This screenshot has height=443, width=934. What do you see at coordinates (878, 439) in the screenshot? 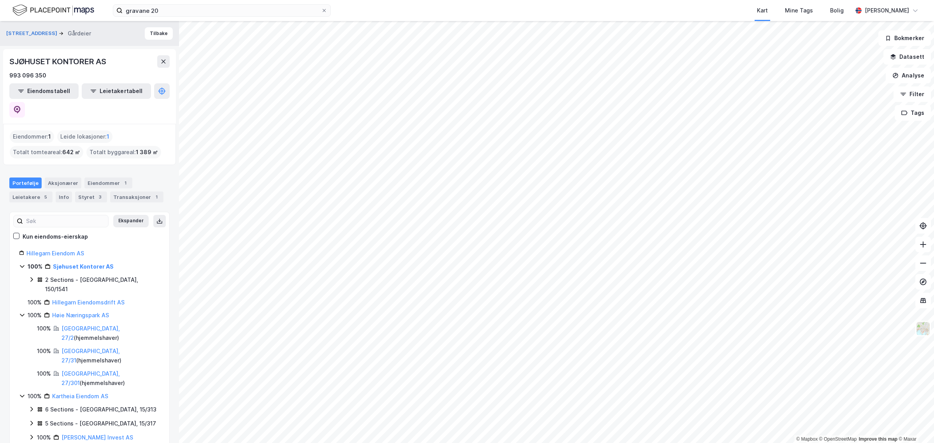
I see `a: Improve this map` at bounding box center [878, 439].